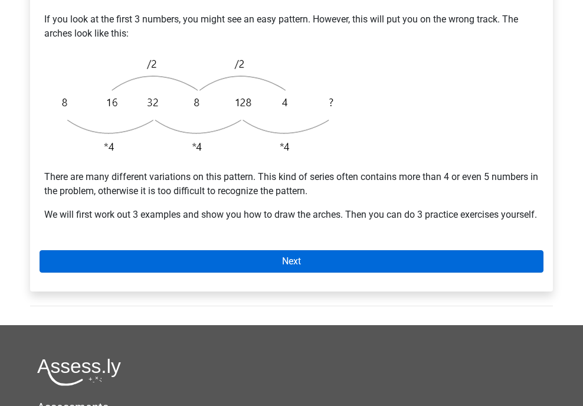  I want to click on img: Intertwinging_intro_2.png, so click(192, 105).